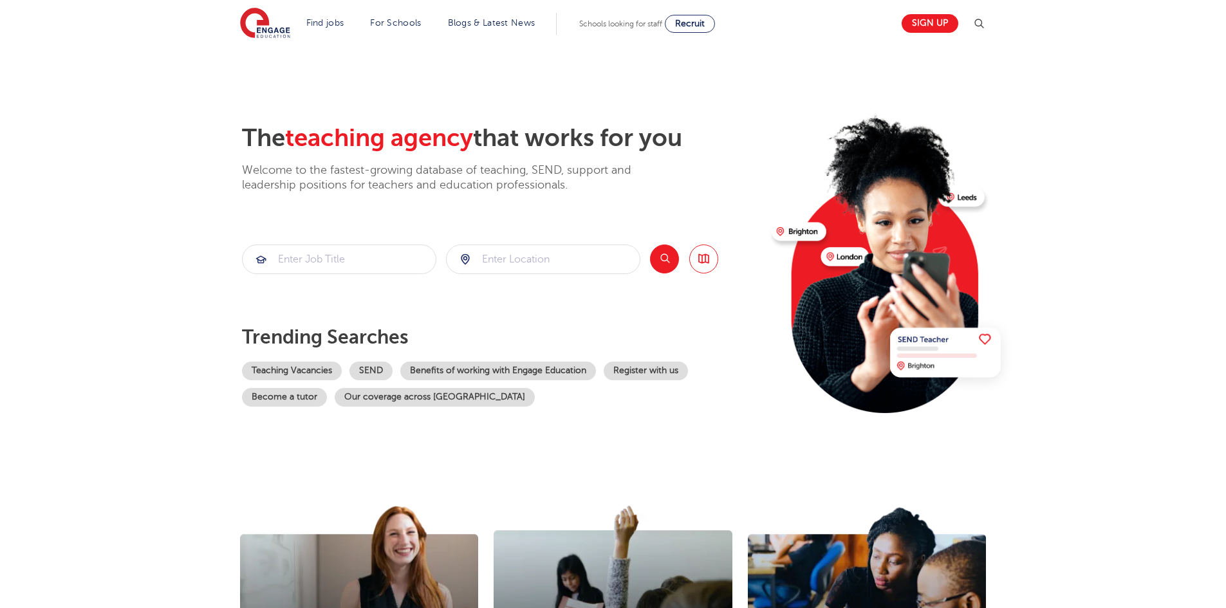  Describe the element at coordinates (690, 23) in the screenshot. I see `span: Recruit` at that location.